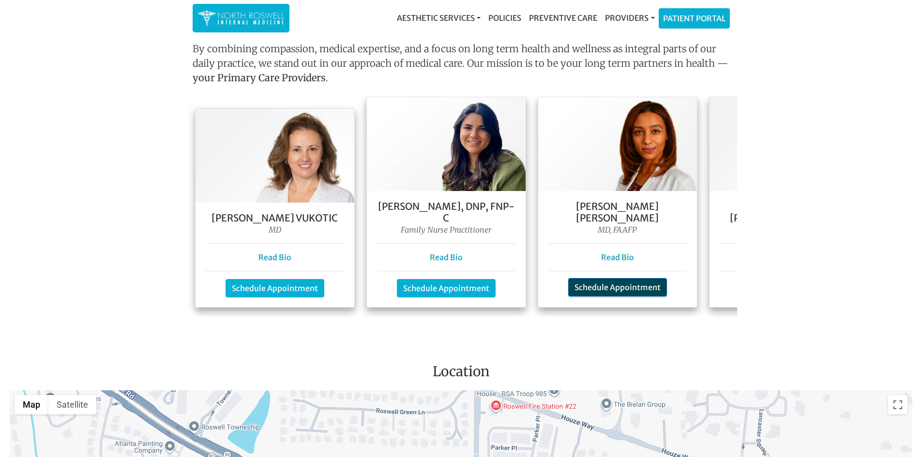 The height and width of the screenshot is (457, 922). I want to click on strong: your Primary Care Providers, so click(259, 77).